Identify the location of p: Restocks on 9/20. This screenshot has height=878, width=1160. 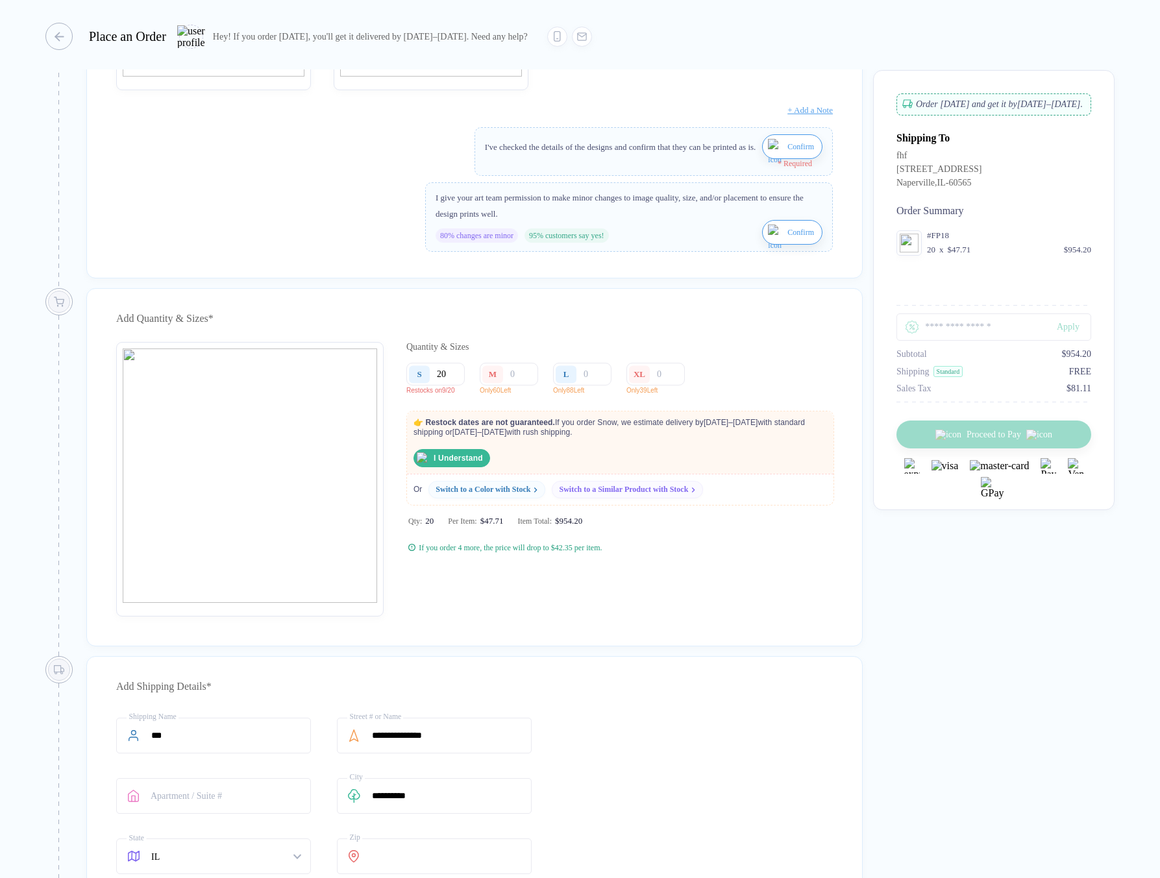
(440, 390).